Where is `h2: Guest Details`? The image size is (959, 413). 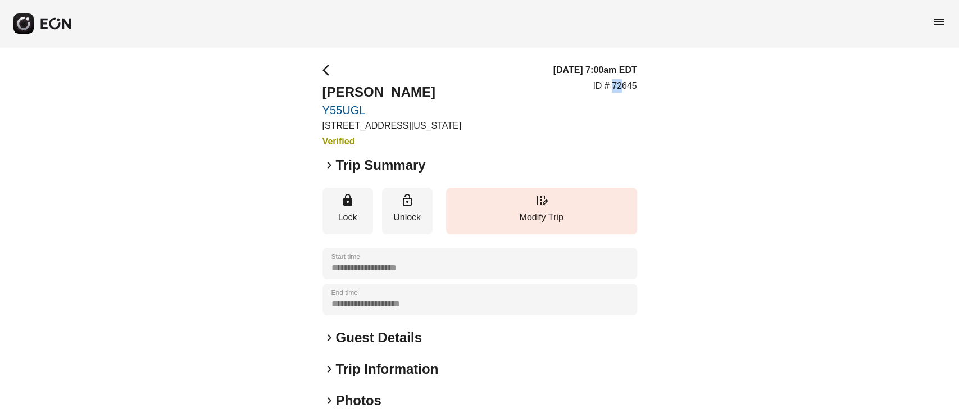 h2: Guest Details is located at coordinates (379, 338).